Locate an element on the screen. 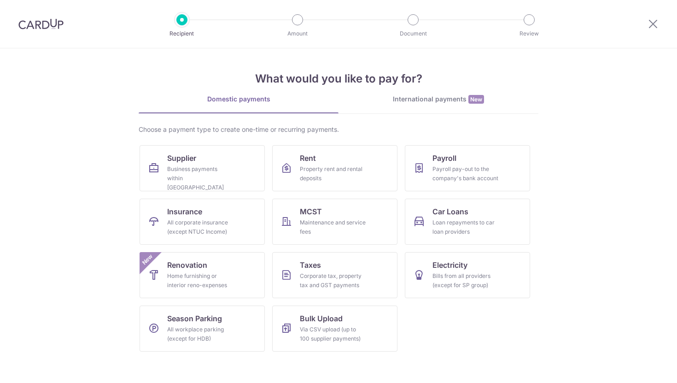  span: Bulk Upload is located at coordinates (321, 318).